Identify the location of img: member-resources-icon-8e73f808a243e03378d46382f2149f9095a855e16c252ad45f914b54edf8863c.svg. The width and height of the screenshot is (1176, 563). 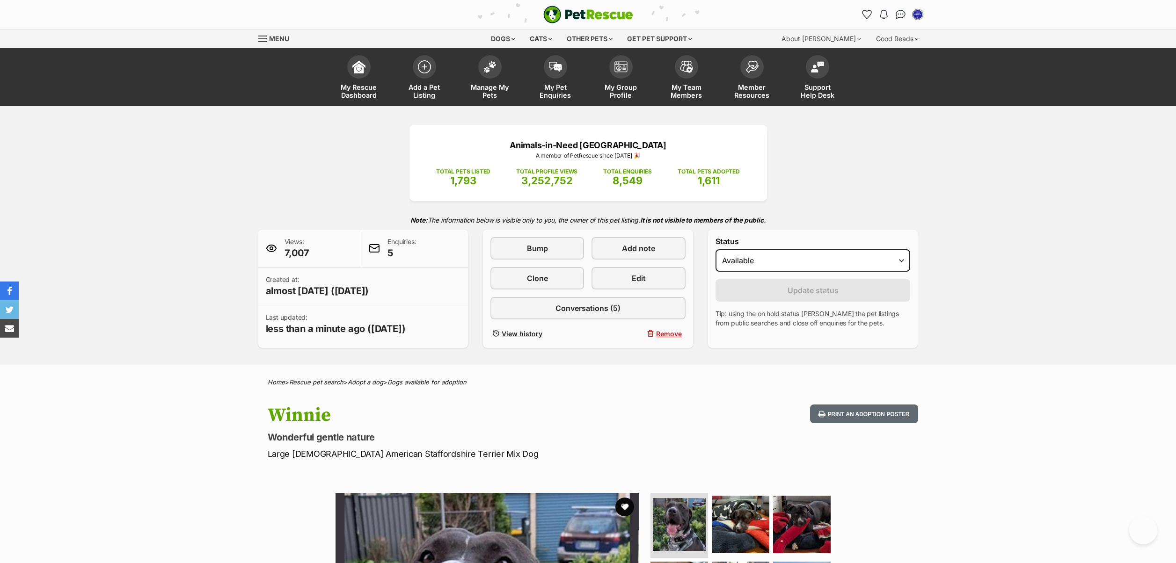
(752, 66).